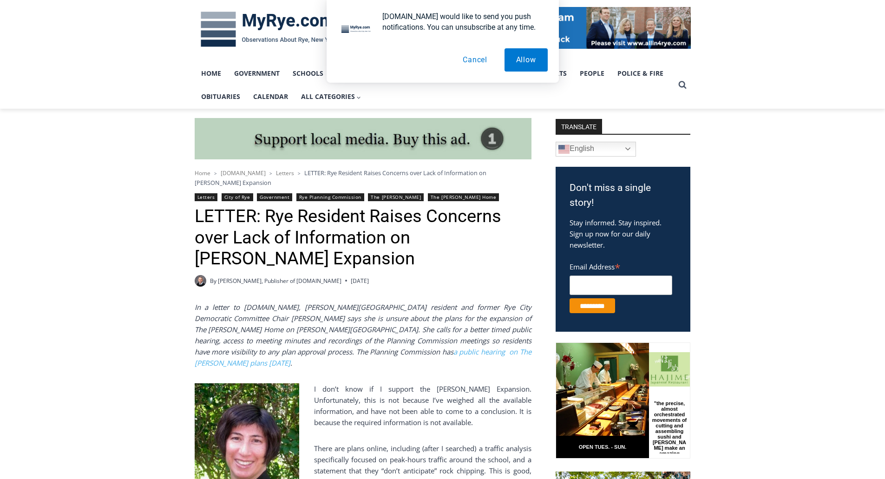  What do you see at coordinates (200, 280) in the screenshot?
I see `a: Author image` at bounding box center [200, 280].